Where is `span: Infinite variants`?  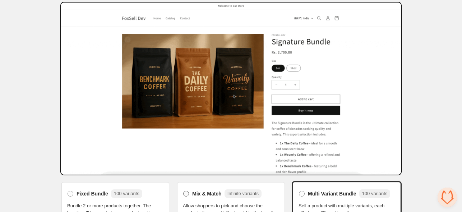 span: Infinite variants is located at coordinates (243, 193).